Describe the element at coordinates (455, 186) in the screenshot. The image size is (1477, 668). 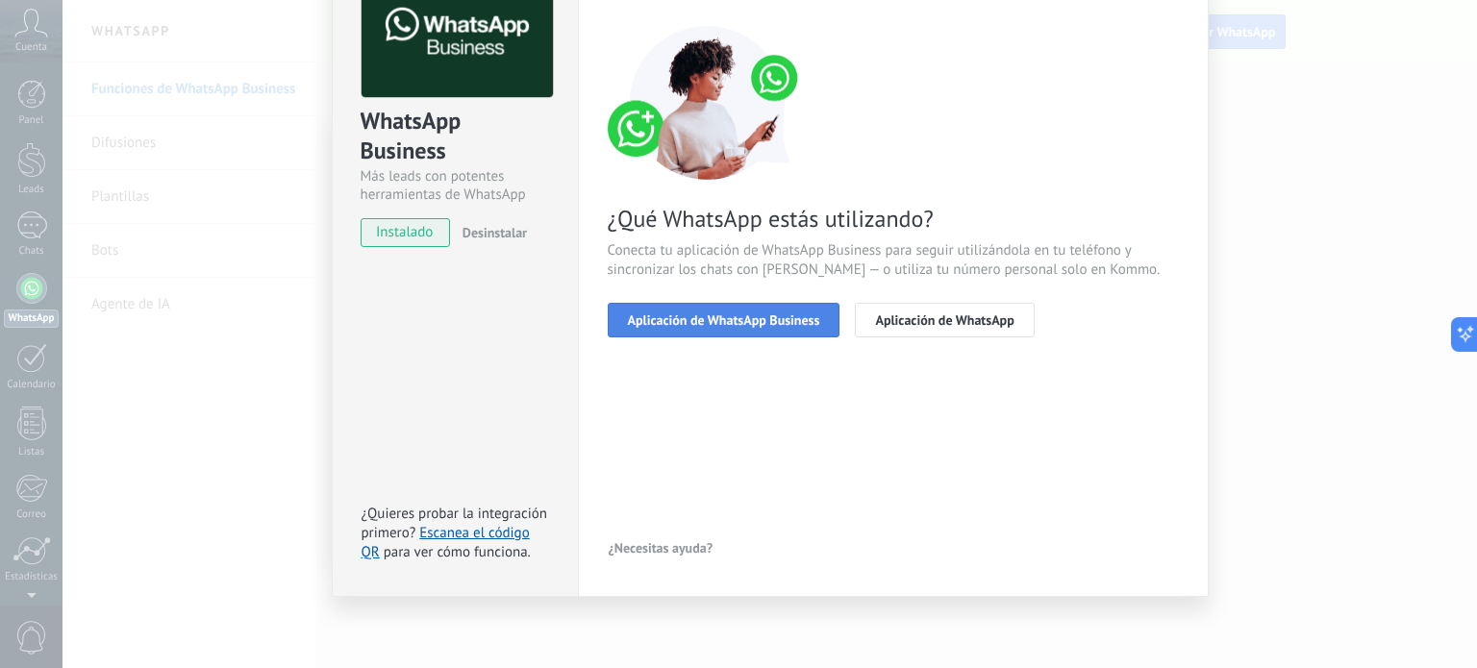
I see `div: Más leads con potentes herramientas de WhatsApp` at that location.